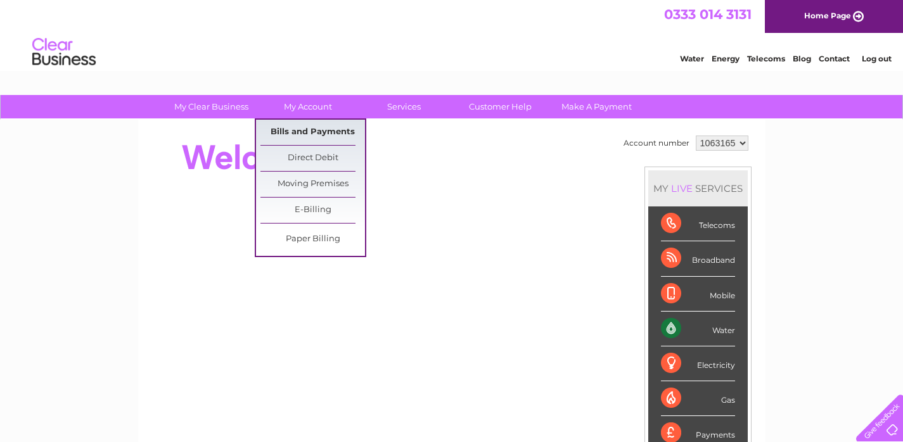 The width and height of the screenshot is (903, 442). I want to click on div: Mobile, so click(698, 294).